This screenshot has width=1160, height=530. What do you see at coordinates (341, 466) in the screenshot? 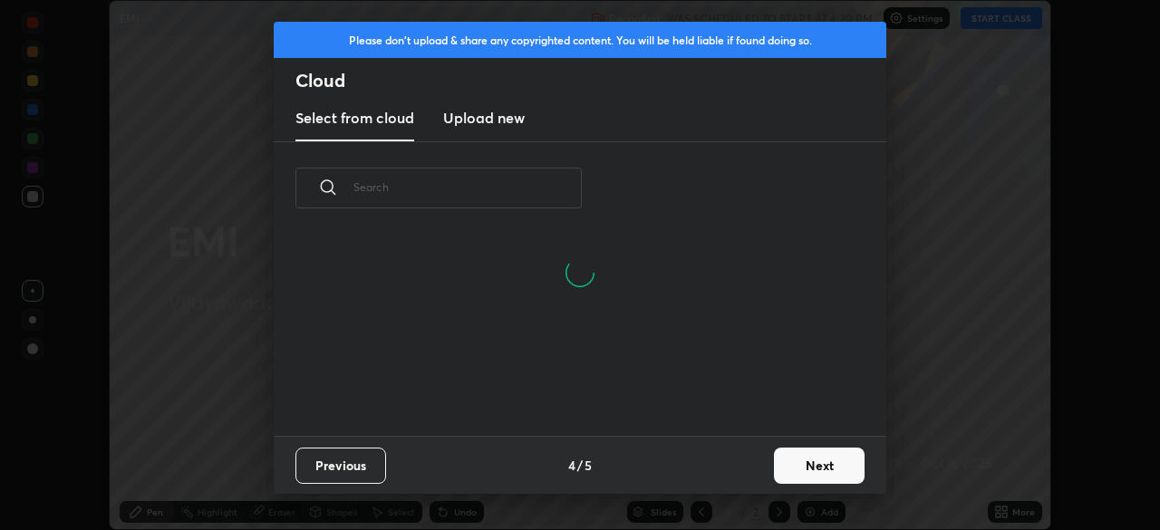
I see `button: Previous` at bounding box center [341, 466].